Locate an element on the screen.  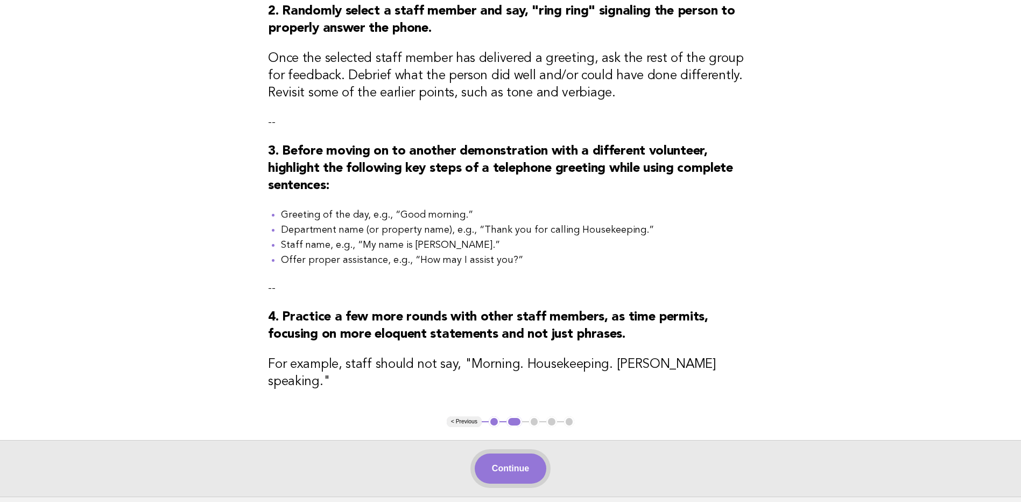
li: Greeting of the day, e.g., “Good morning.” is located at coordinates (517, 215).